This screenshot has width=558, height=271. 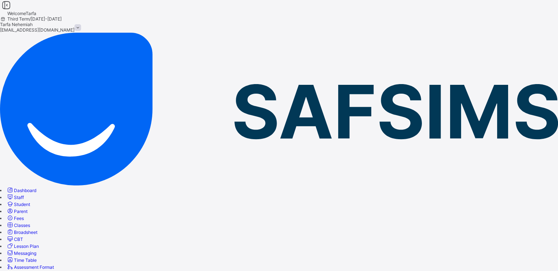 What do you see at coordinates (22, 13) in the screenshot?
I see `span: Welcome Tarfa` at bounding box center [22, 13].